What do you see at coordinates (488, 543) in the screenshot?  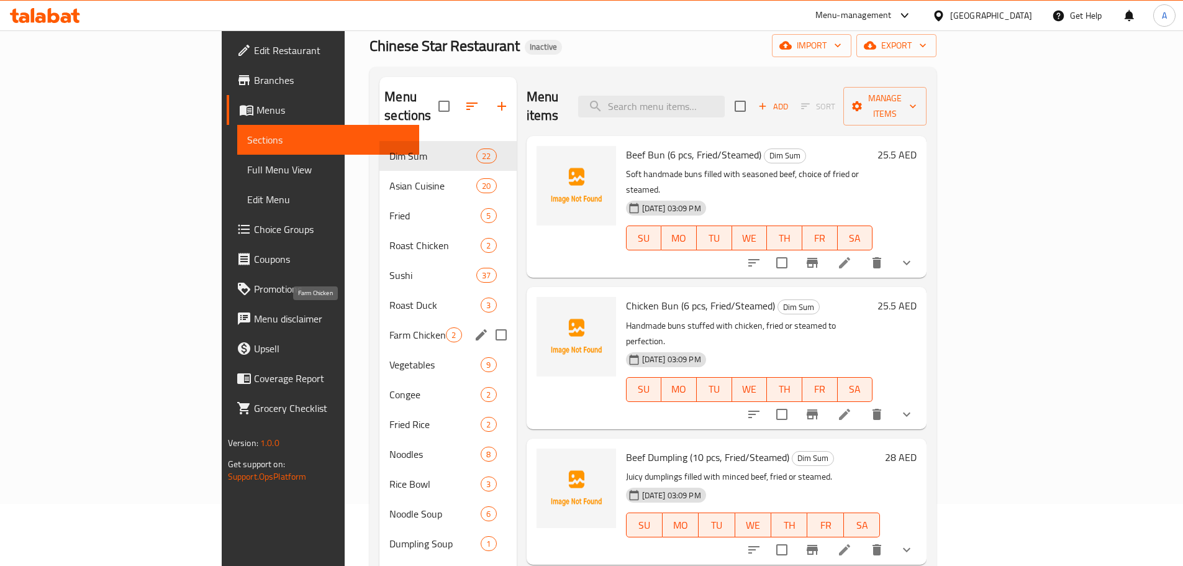 I see `span: 1` at bounding box center [488, 543].